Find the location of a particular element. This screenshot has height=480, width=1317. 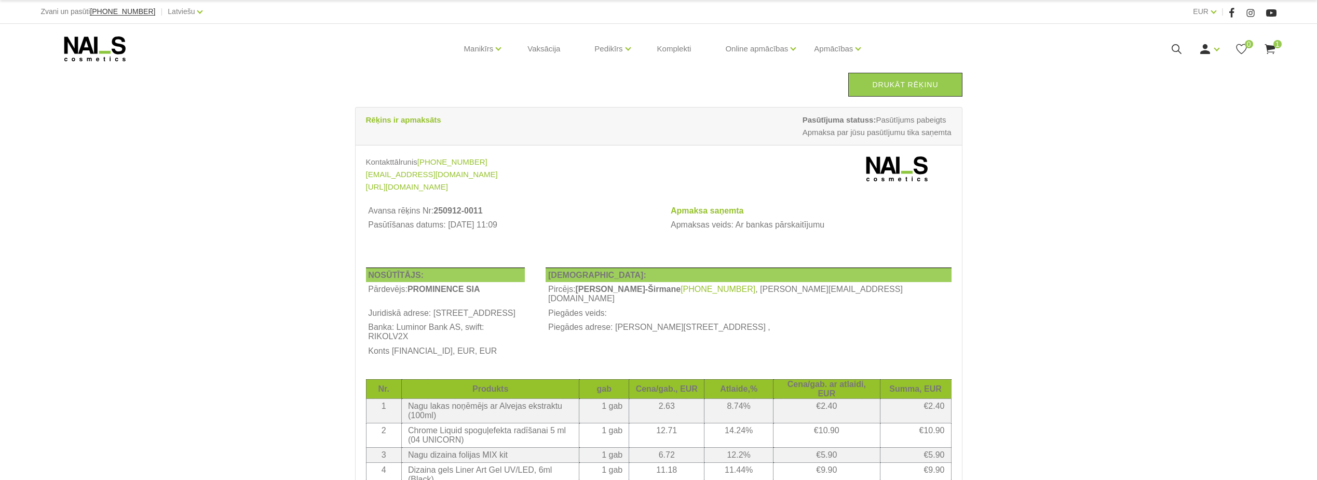

a: Pedikīrs is located at coordinates (608, 49).